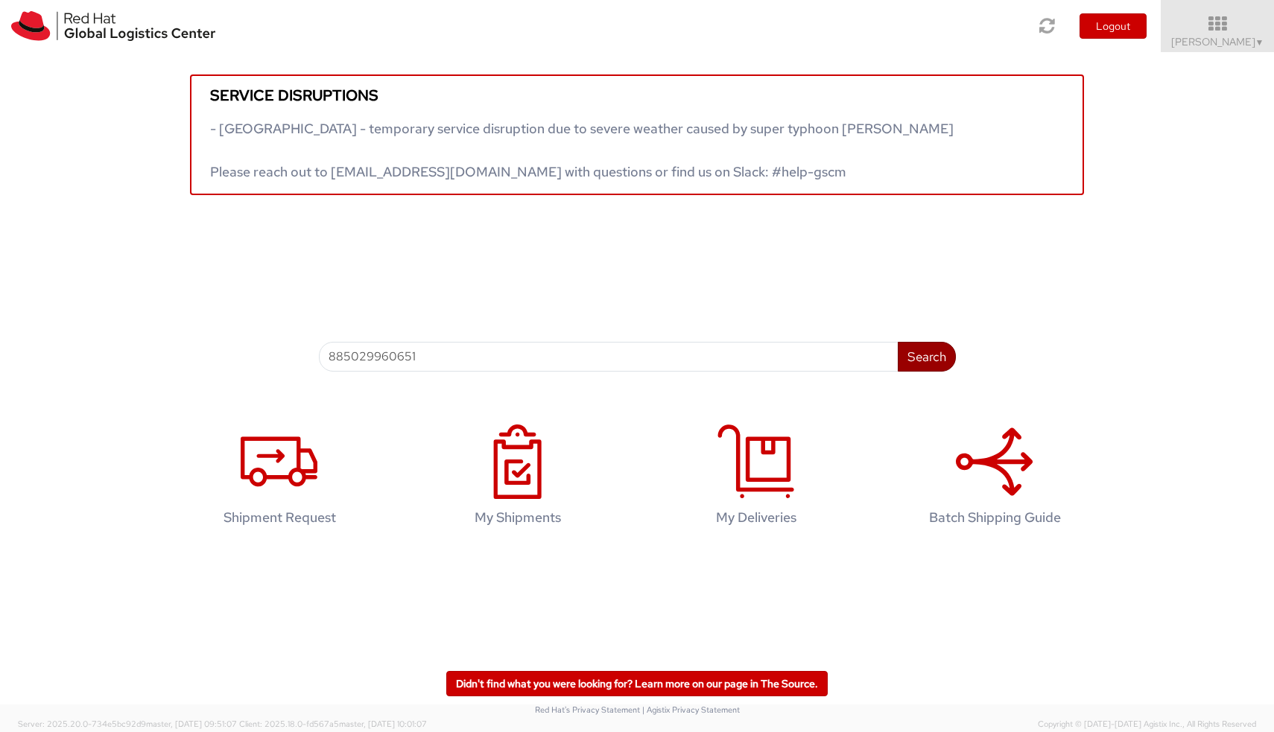  I want to click on a: My Deliveries, so click(756, 478).